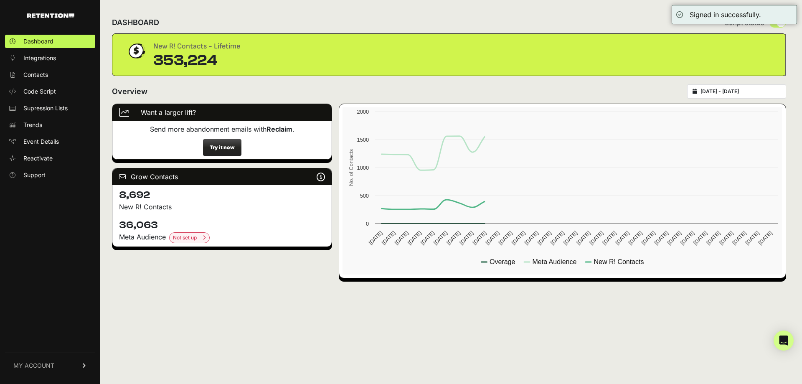  What do you see at coordinates (34, 366) in the screenshot?
I see `span: MY ACCOUNT` at bounding box center [34, 366].